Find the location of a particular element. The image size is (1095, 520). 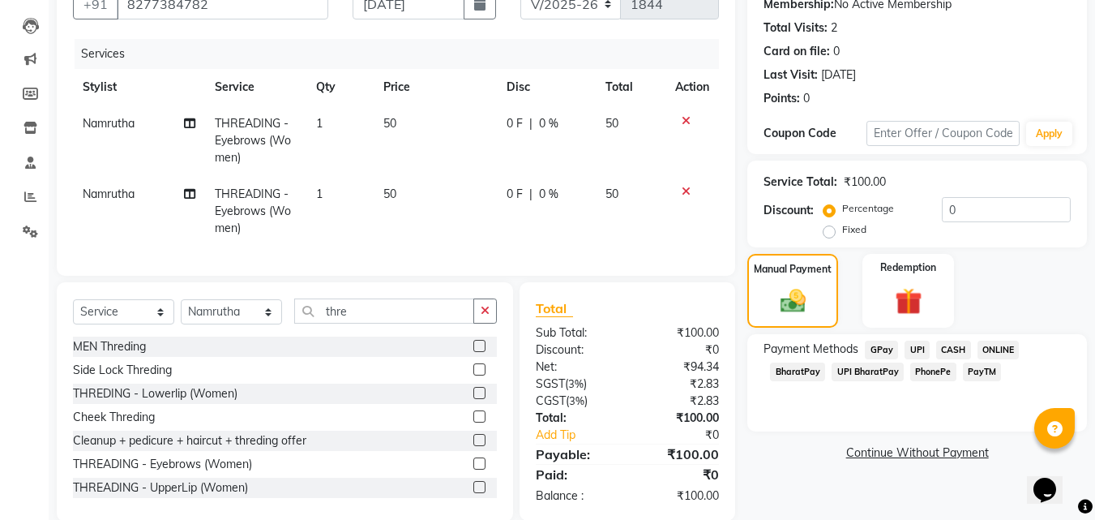

div: Last Visit: is located at coordinates (790, 75).